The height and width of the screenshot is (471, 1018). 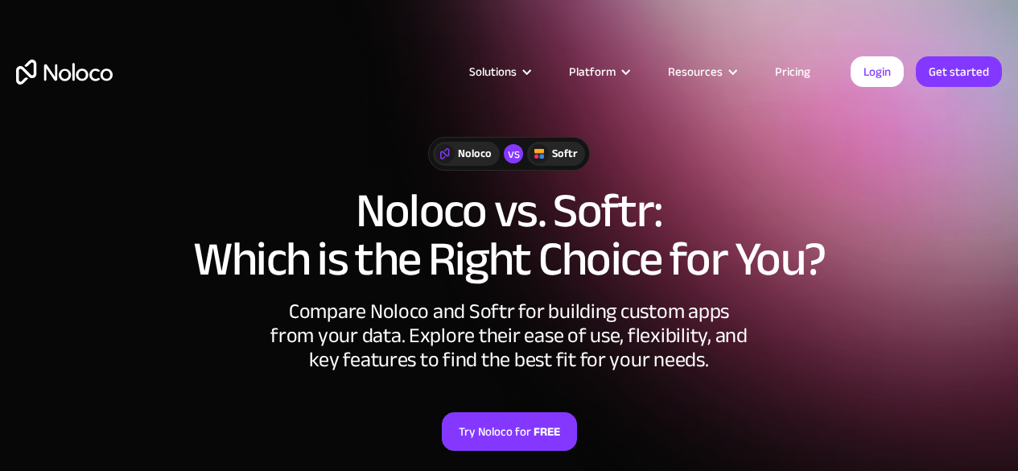 What do you see at coordinates (509, 235) in the screenshot?
I see `h1: Noloco vs. Softr: Which is the Right Choice for You?` at bounding box center [509, 235].